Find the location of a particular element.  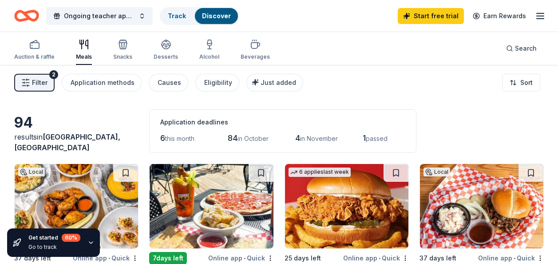

a: Start free trial is located at coordinates (430, 16).